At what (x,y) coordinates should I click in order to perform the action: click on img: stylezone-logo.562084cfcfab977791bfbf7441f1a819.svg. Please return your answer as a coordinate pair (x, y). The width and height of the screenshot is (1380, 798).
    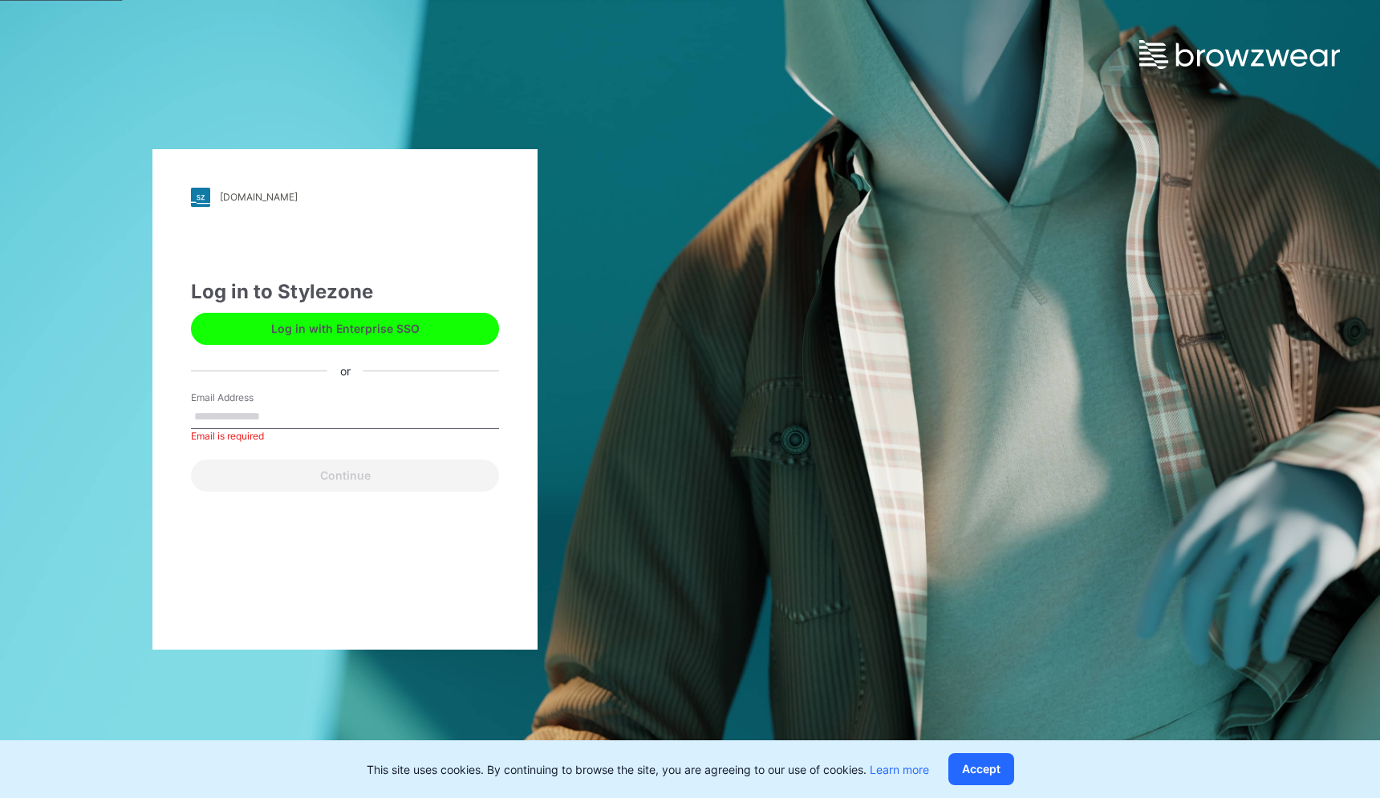
    Looking at the image, I should click on (201, 197).